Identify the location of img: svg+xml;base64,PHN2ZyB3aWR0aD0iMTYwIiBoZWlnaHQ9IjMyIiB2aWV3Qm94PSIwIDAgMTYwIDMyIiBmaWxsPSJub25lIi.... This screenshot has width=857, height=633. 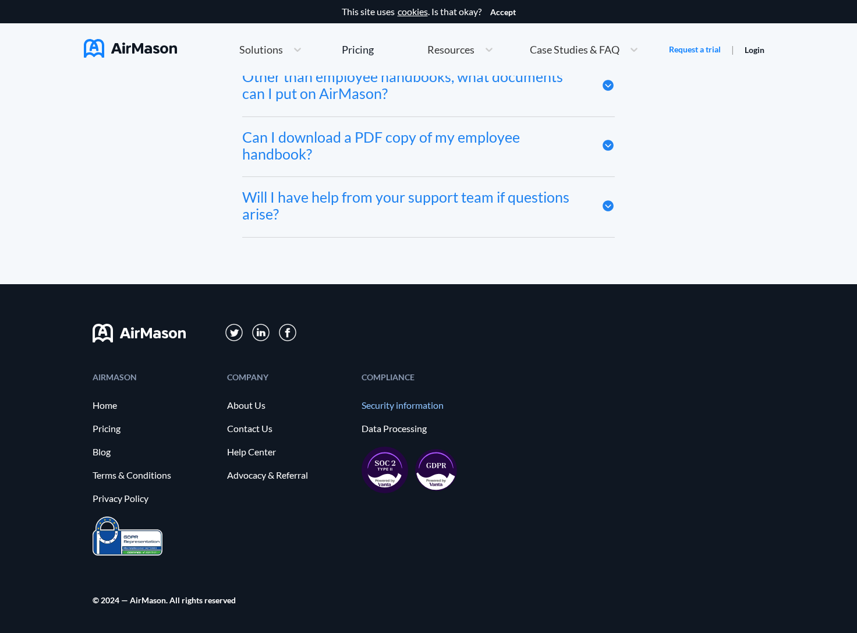
(139, 333).